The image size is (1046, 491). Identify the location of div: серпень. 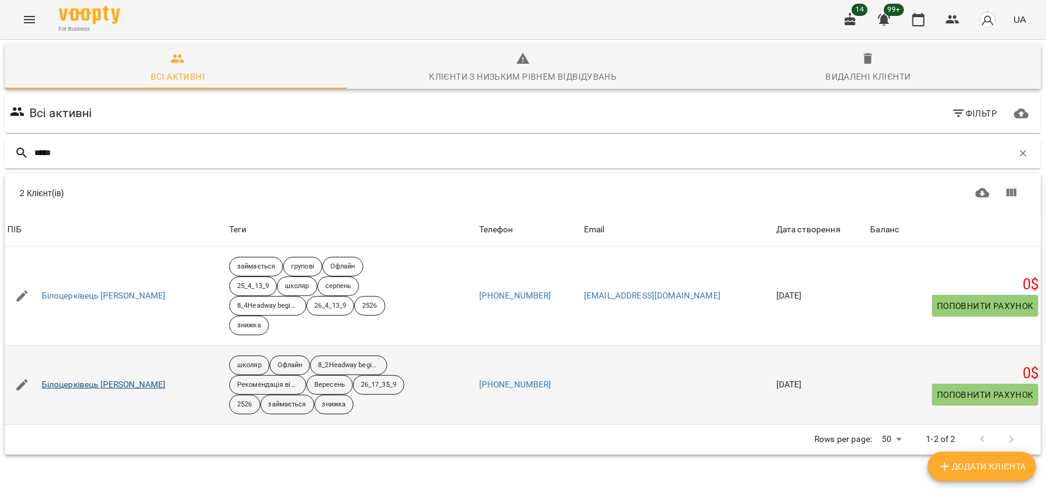
(338, 286).